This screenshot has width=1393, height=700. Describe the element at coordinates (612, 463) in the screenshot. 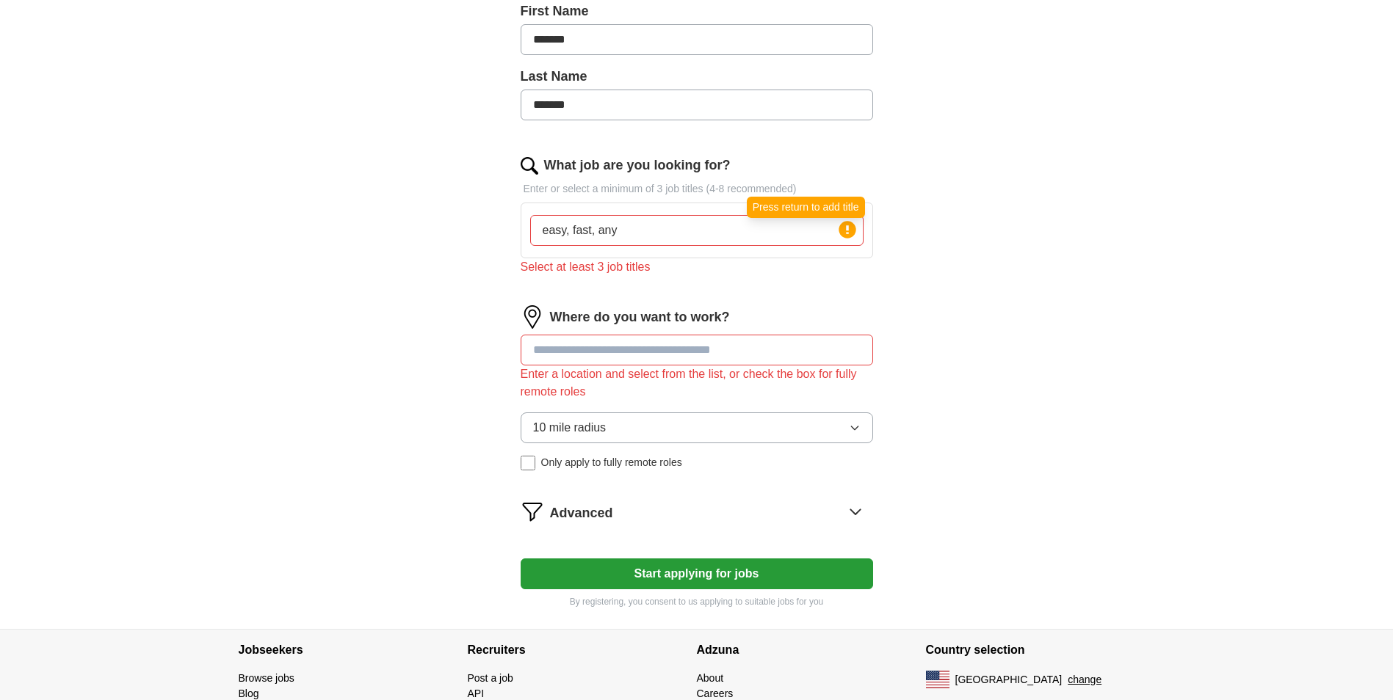

I see `span: Only apply to fully remote roles` at that location.